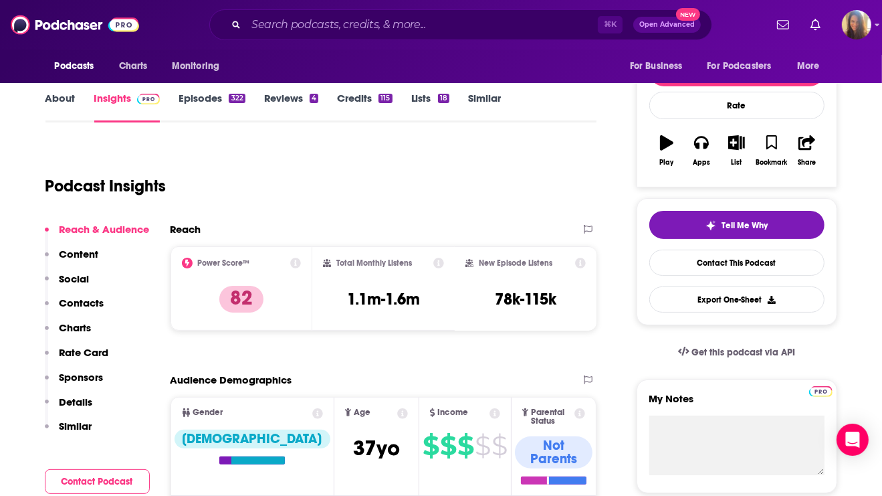 The width and height of the screenshot is (882, 496). I want to click on span: Income, so click(454, 412).